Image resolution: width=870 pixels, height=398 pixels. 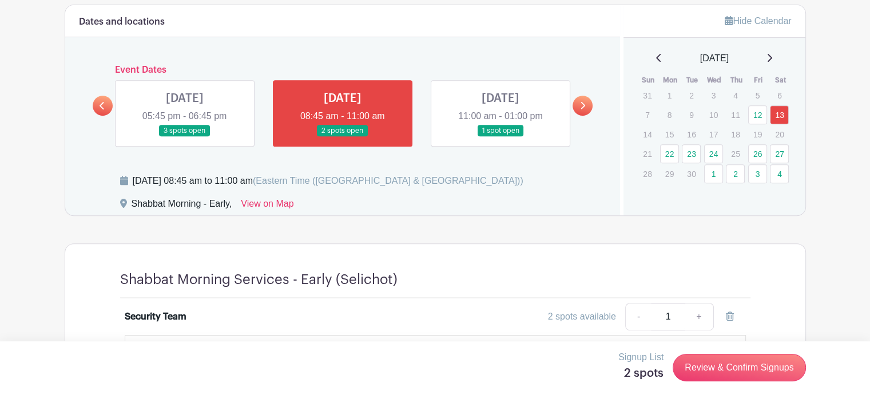 I want to click on a: 24, so click(x=713, y=153).